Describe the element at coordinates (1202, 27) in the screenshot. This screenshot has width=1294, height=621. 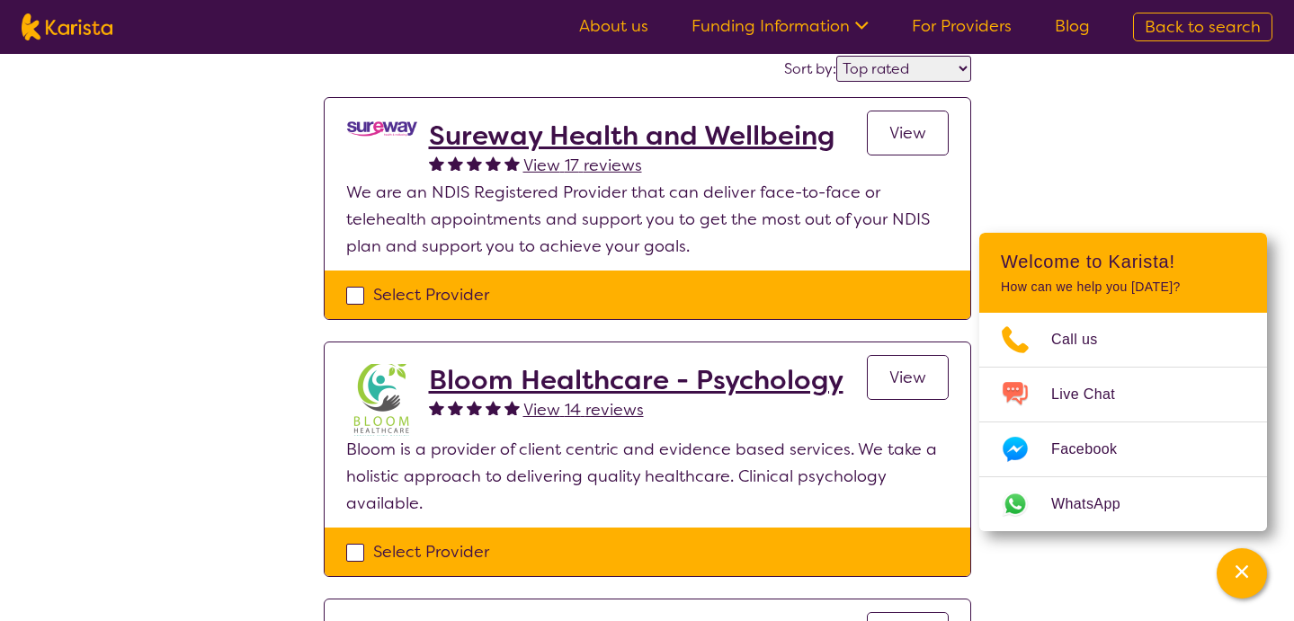
I see `a: Back to search` at that location.